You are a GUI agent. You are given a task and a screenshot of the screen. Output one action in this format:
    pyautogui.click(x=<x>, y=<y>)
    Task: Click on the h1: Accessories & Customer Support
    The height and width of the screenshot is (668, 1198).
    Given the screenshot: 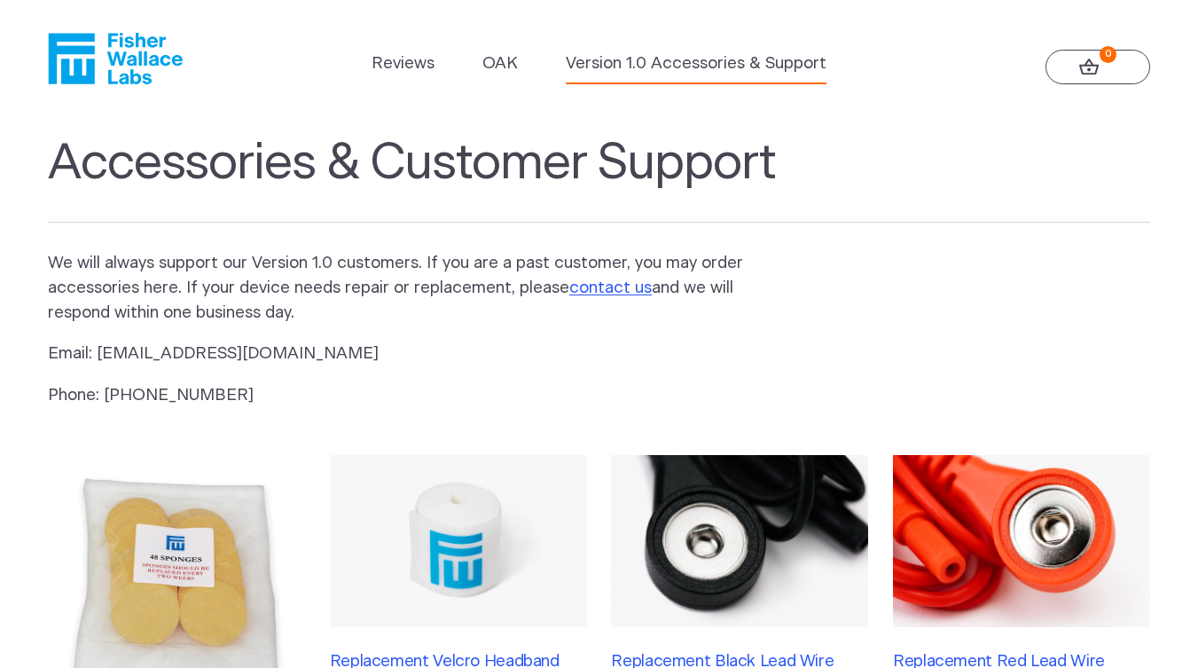 What is the action you would take?
    pyautogui.click(x=599, y=178)
    